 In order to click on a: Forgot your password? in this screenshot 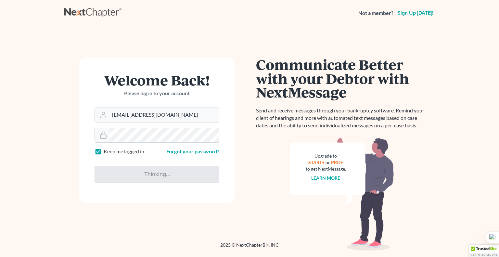, I will do `click(192, 151)`.